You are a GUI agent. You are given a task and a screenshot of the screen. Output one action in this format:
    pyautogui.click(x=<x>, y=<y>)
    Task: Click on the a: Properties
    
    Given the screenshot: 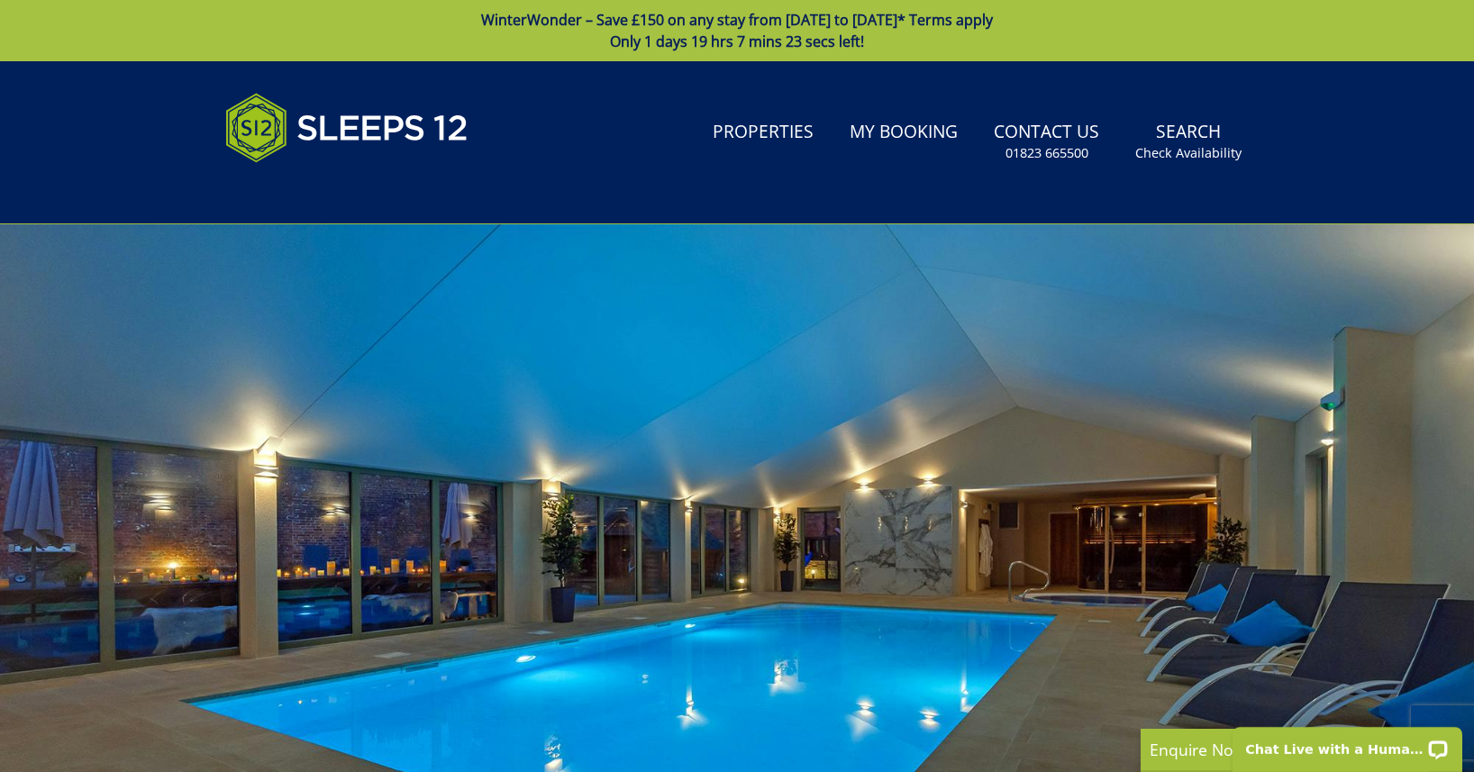 What is the action you would take?
    pyautogui.click(x=763, y=132)
    